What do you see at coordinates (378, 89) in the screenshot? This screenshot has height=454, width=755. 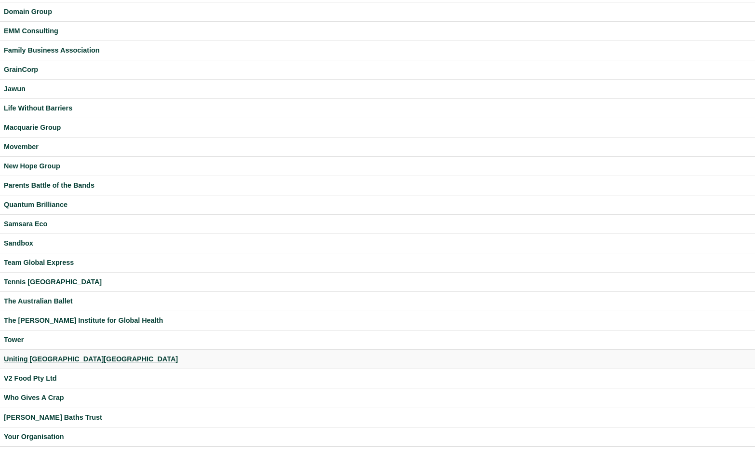 I see `a: Jawun` at bounding box center [378, 89].